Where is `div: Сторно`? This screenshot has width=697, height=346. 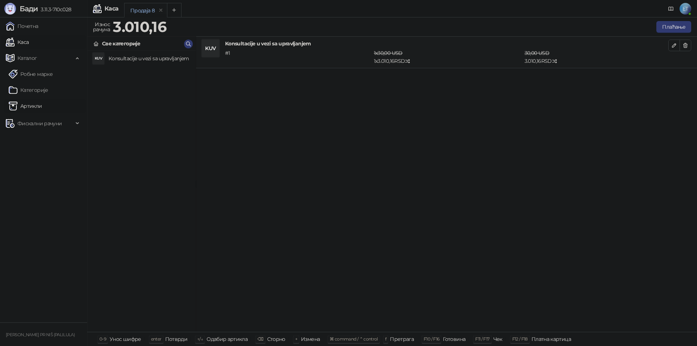
div: Сторно is located at coordinates (276, 339).